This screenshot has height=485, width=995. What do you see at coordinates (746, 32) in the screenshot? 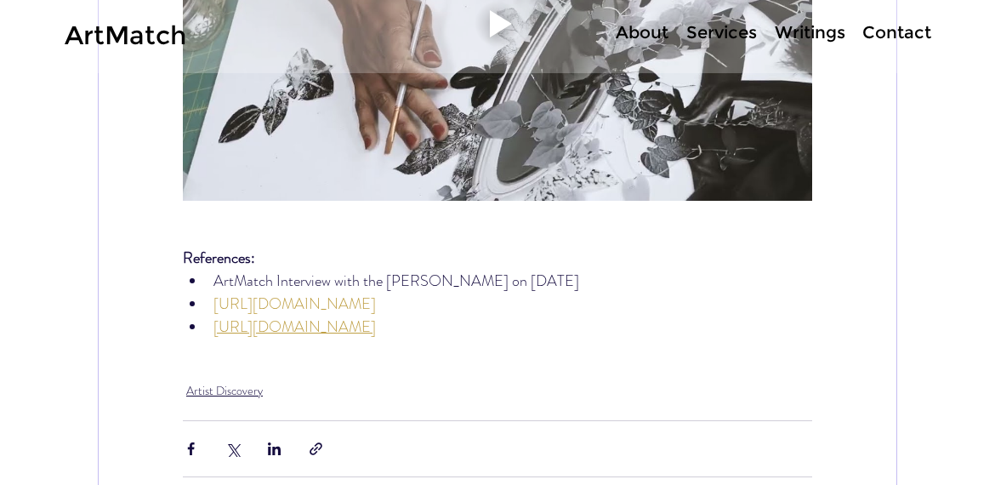
I see `nav: Site` at bounding box center [746, 32].